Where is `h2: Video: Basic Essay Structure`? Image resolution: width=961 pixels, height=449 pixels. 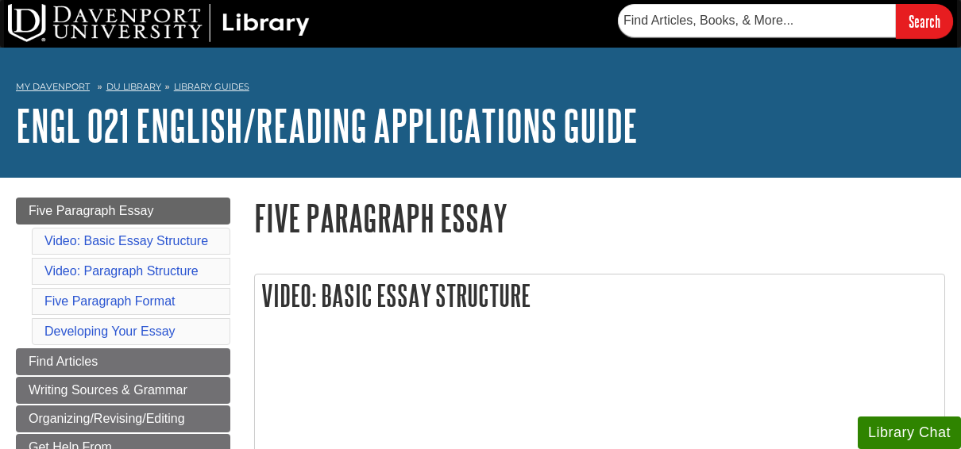
h2: Video: Basic Essay Structure is located at coordinates (599, 295).